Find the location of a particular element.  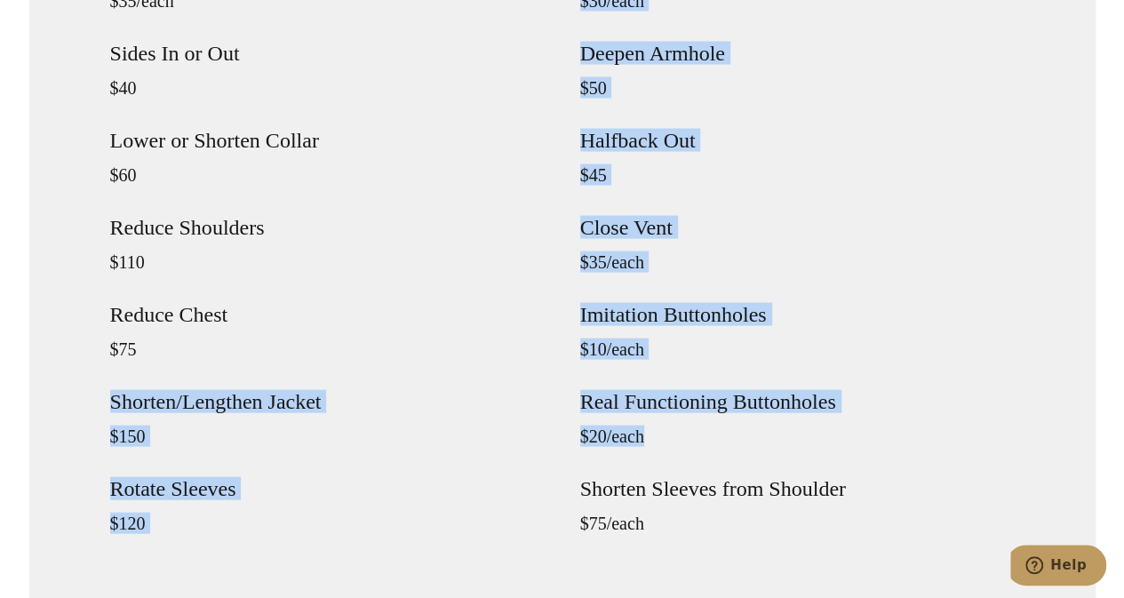

h4: Deepen Armhole is located at coordinates (797, 53).